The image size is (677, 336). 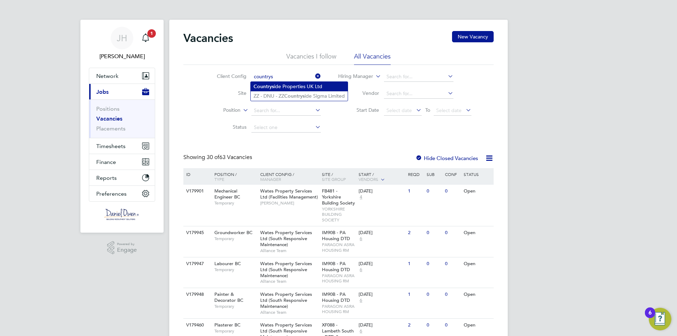 I want to click on span: Wates Property Services Ltd (Facilities Management), so click(x=289, y=194).